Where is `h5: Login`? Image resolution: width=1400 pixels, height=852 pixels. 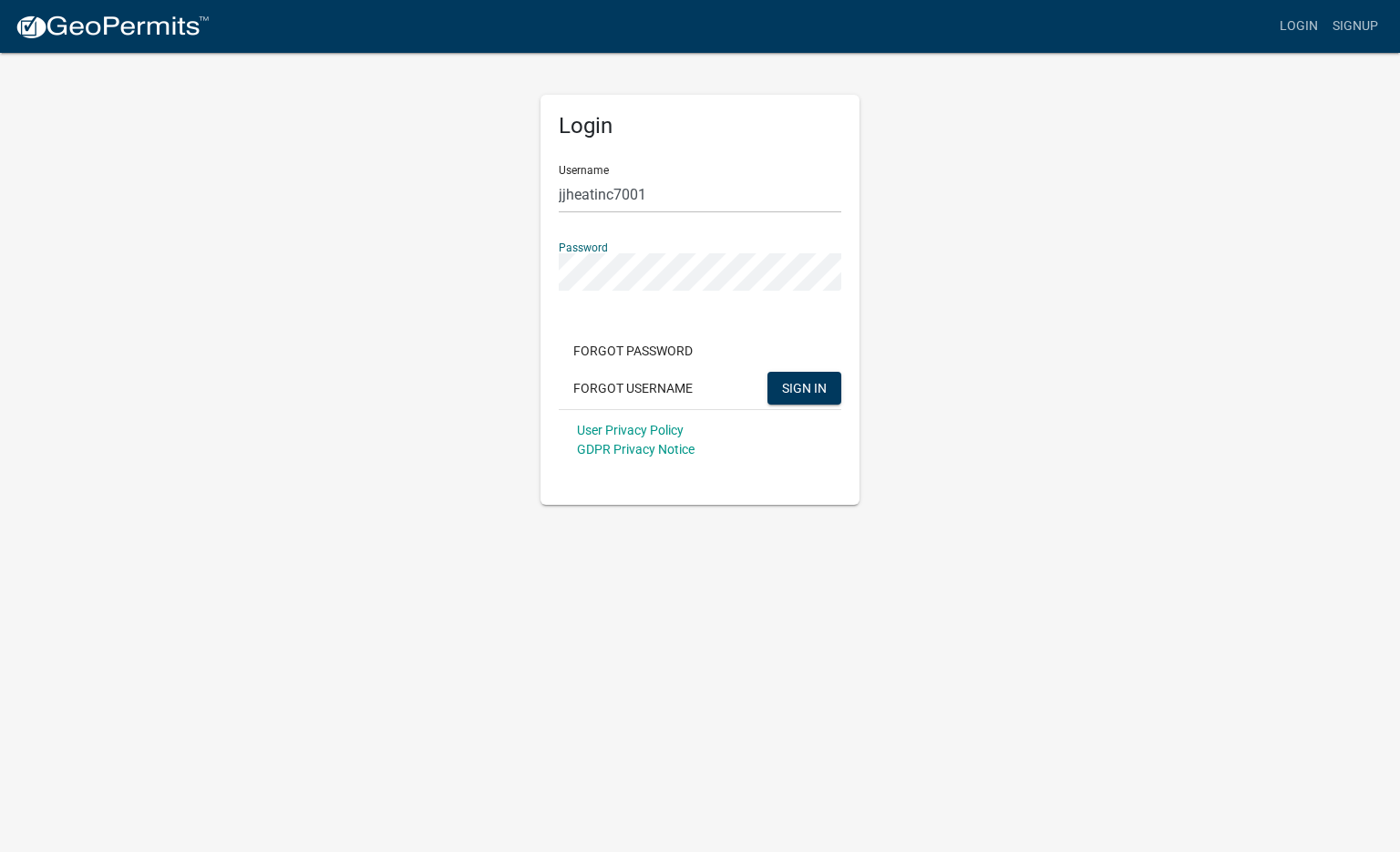
h5: Login is located at coordinates (700, 125).